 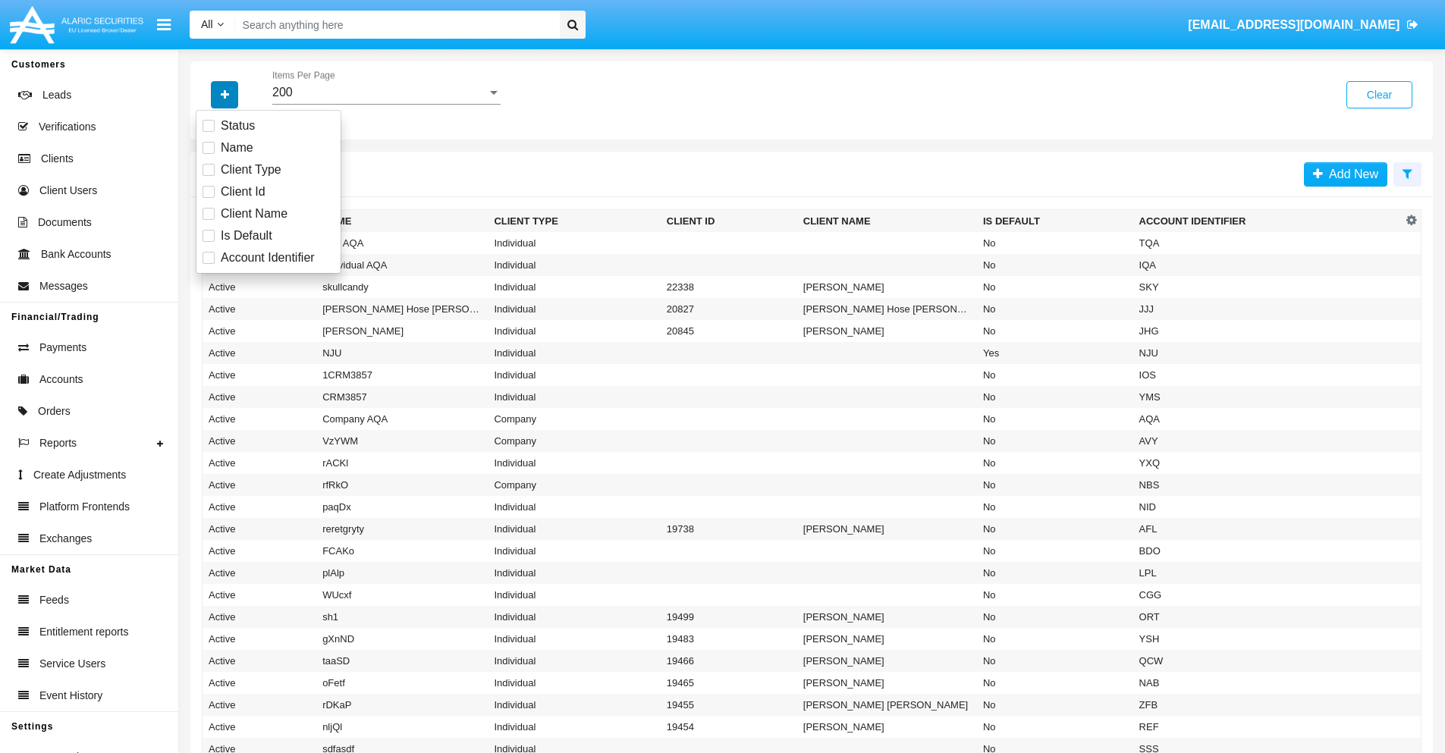 I want to click on td: NAB, so click(x=1268, y=683).